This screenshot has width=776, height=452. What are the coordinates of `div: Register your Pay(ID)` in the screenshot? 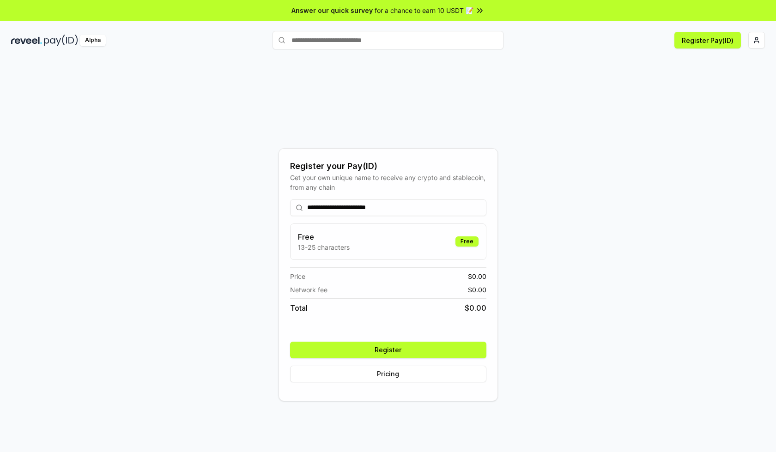 It's located at (388, 166).